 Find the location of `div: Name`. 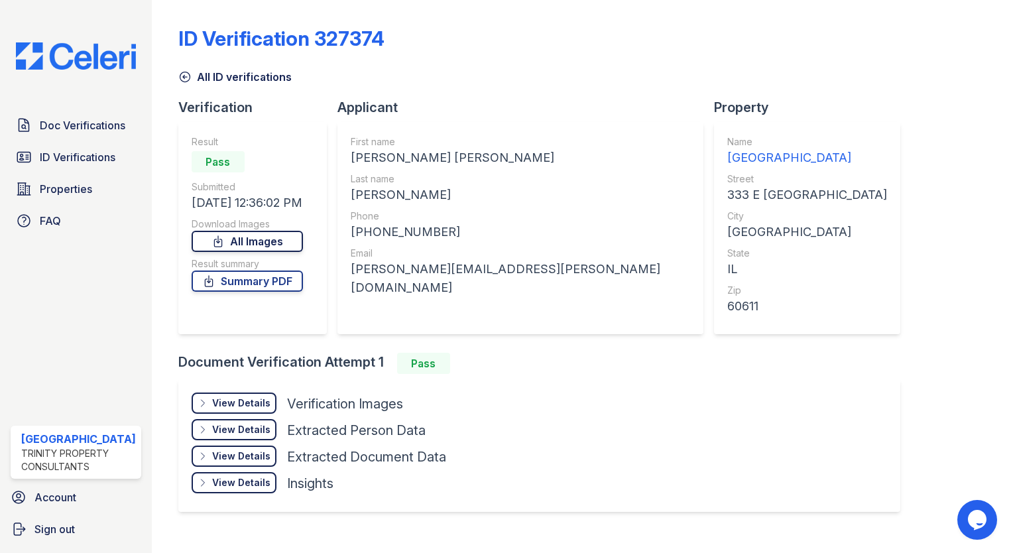

div: Name is located at coordinates (807, 142).